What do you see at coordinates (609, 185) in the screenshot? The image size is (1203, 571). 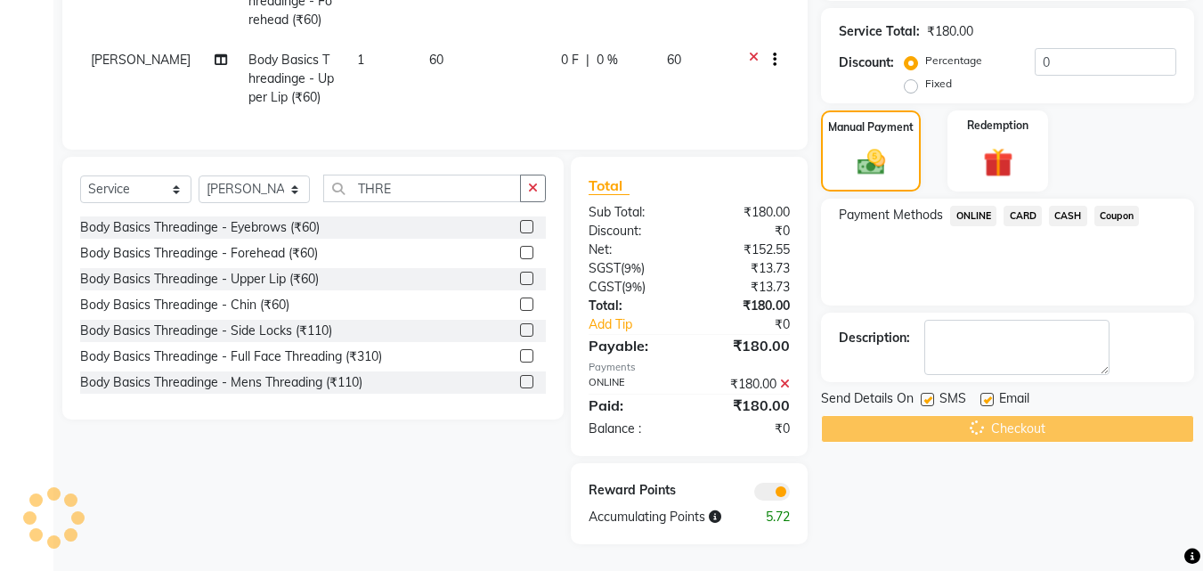 I see `span: Total` at bounding box center [609, 185].